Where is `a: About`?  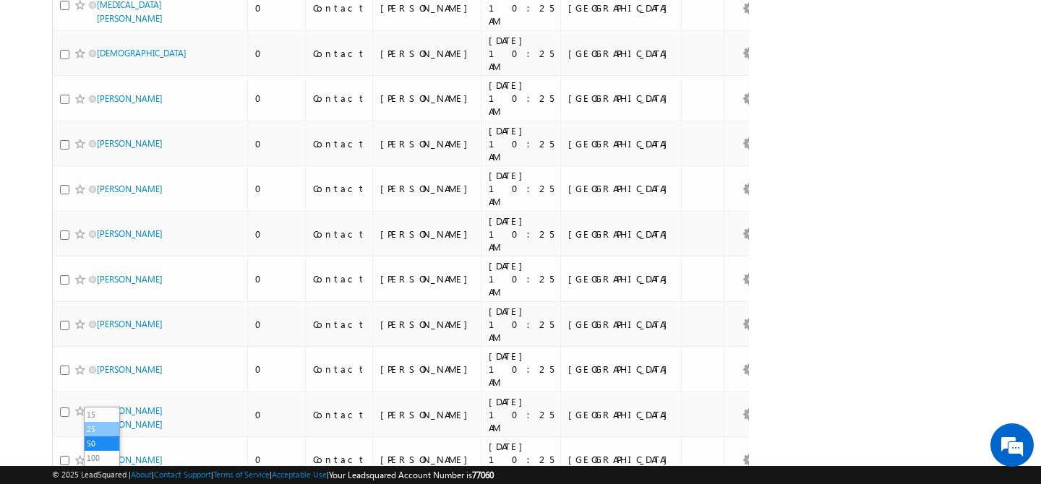 a: About is located at coordinates (141, 474).